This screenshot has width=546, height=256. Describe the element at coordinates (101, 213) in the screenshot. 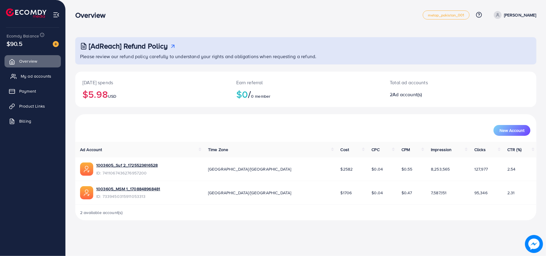

I see `span: 2 available account(s)` at that location.